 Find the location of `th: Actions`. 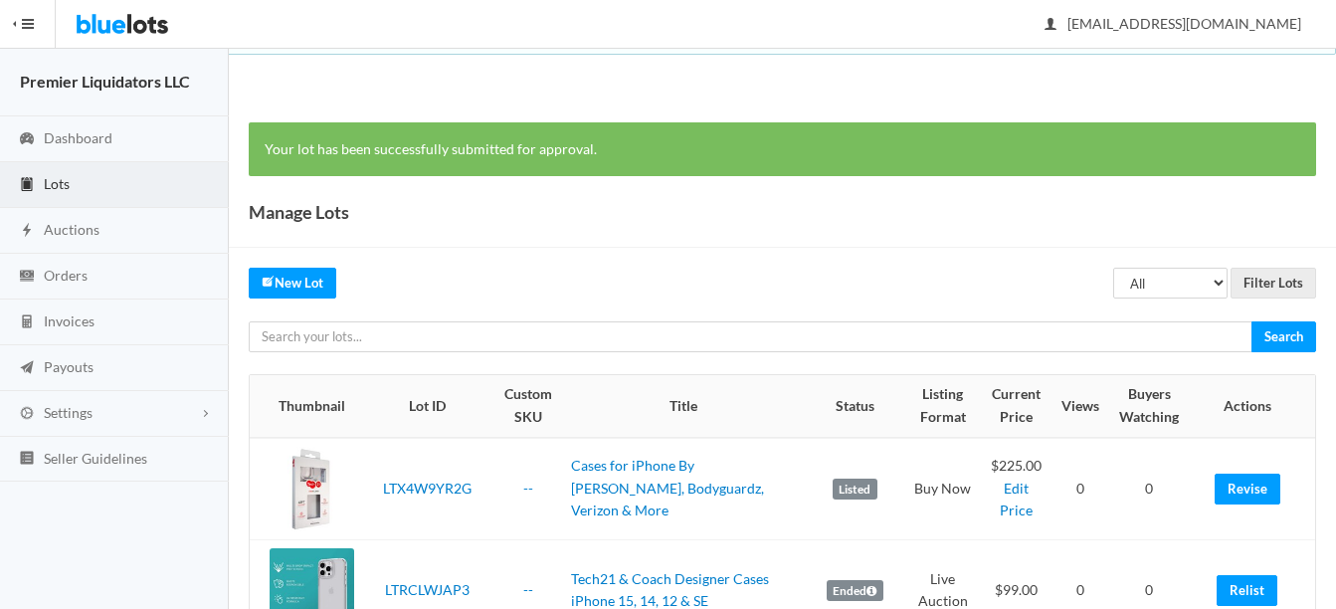

th: Actions is located at coordinates (1254, 406).